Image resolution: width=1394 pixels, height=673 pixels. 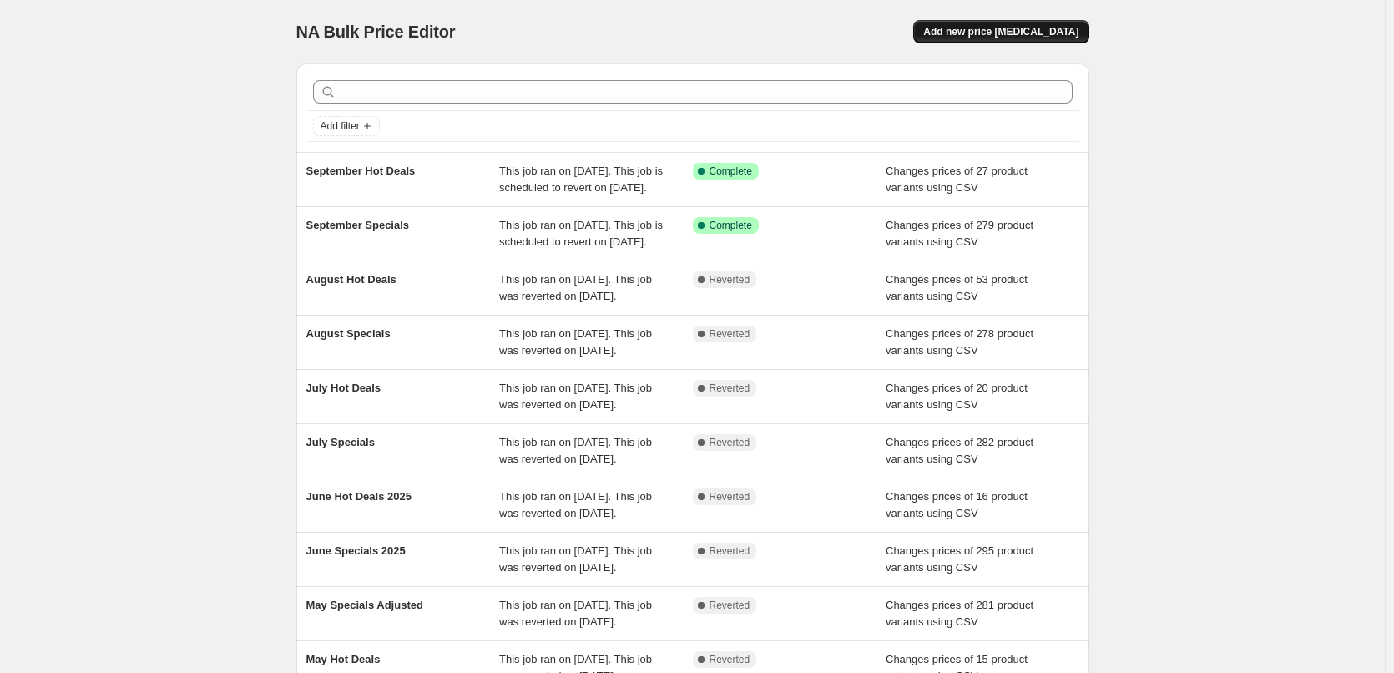 What do you see at coordinates (358, 225) in the screenshot?
I see `span: September Specials` at bounding box center [358, 225].